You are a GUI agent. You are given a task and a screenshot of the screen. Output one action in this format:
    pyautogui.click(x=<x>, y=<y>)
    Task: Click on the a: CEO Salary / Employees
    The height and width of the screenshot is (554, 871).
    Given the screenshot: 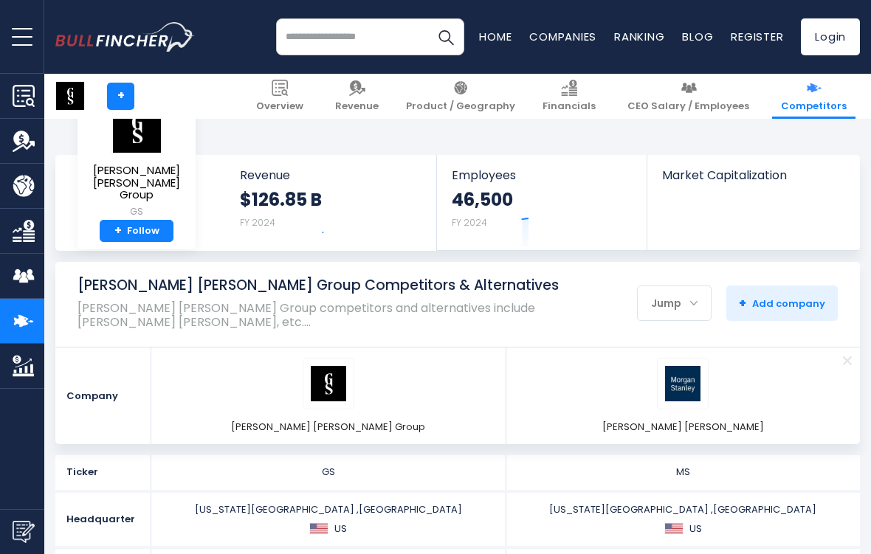 What is the action you would take?
    pyautogui.click(x=688, y=96)
    